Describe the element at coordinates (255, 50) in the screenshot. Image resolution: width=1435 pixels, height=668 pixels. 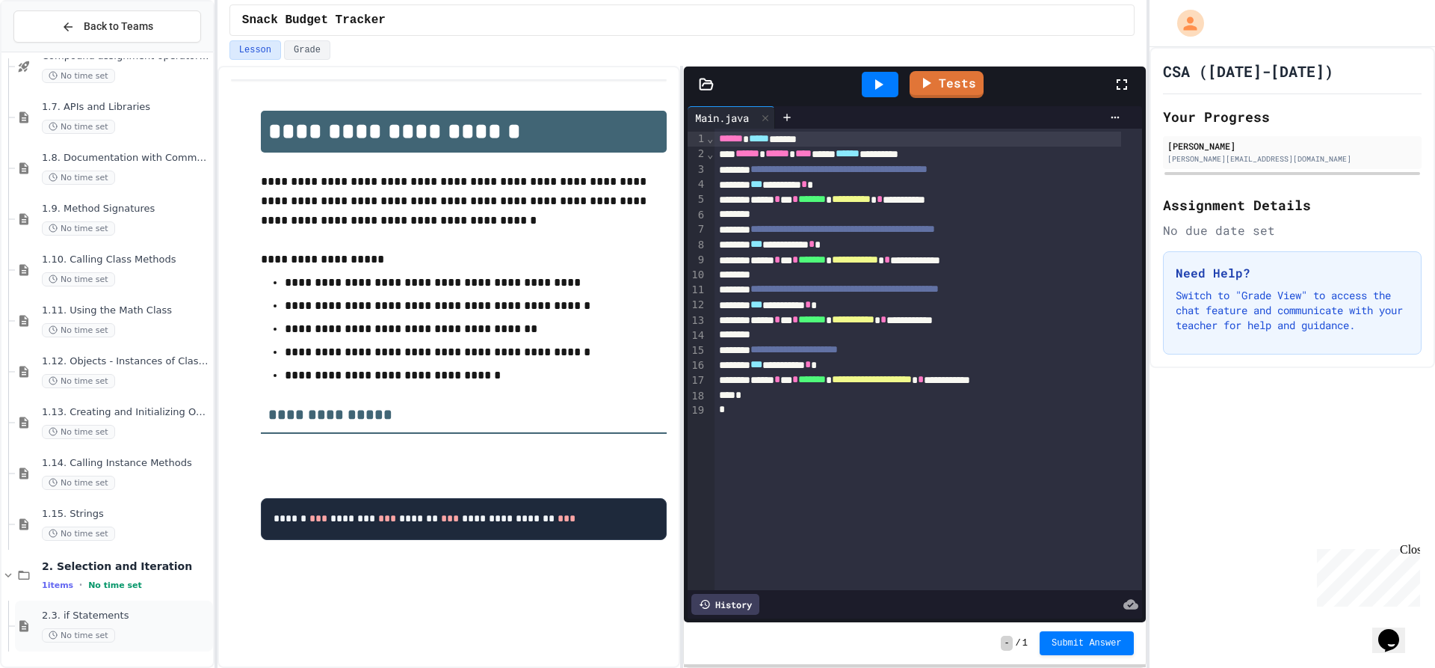
I see `button: Lesson` at that location.